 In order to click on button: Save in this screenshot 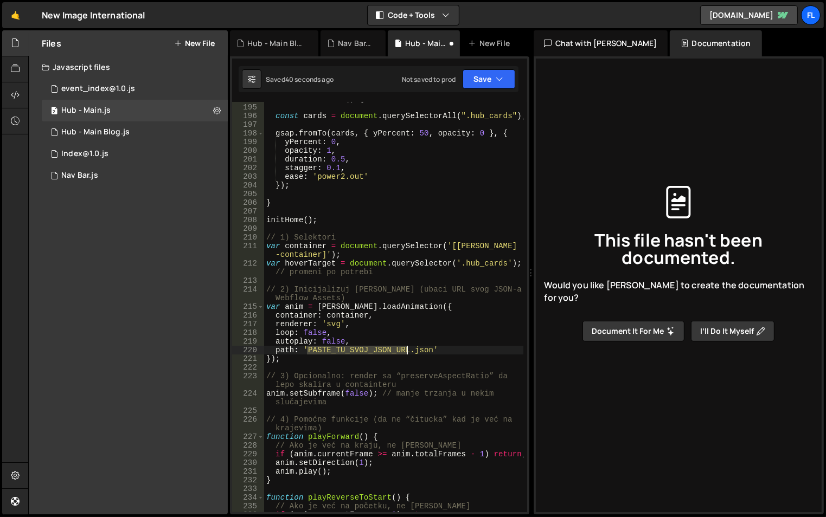, I will do `click(489, 79)`.